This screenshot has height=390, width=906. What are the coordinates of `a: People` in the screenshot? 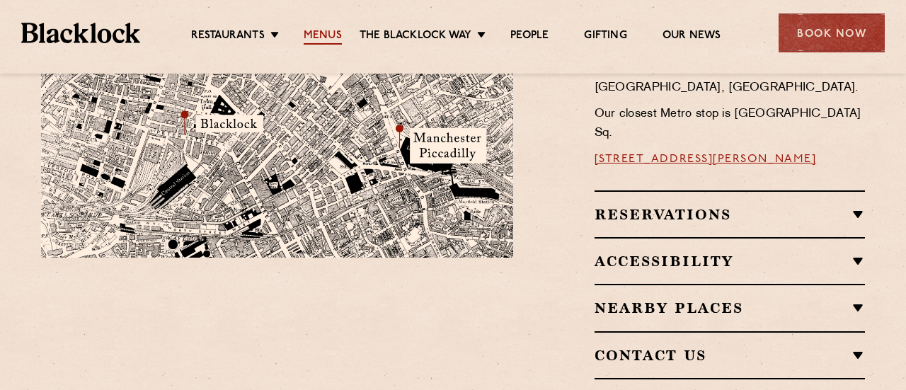 It's located at (530, 37).